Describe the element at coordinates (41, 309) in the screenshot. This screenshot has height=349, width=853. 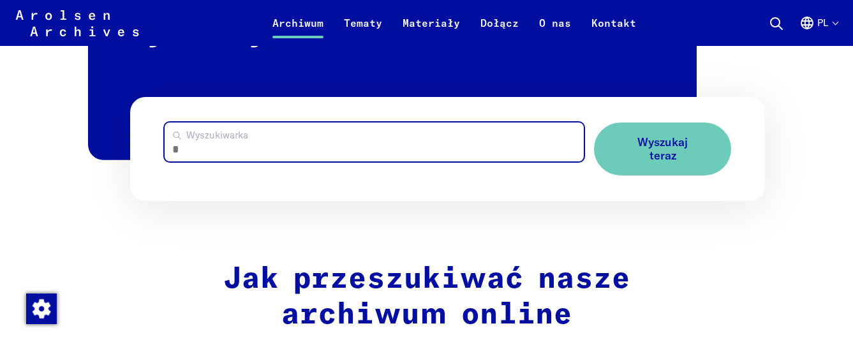
I see `img: Zmienić zgodę` at that location.